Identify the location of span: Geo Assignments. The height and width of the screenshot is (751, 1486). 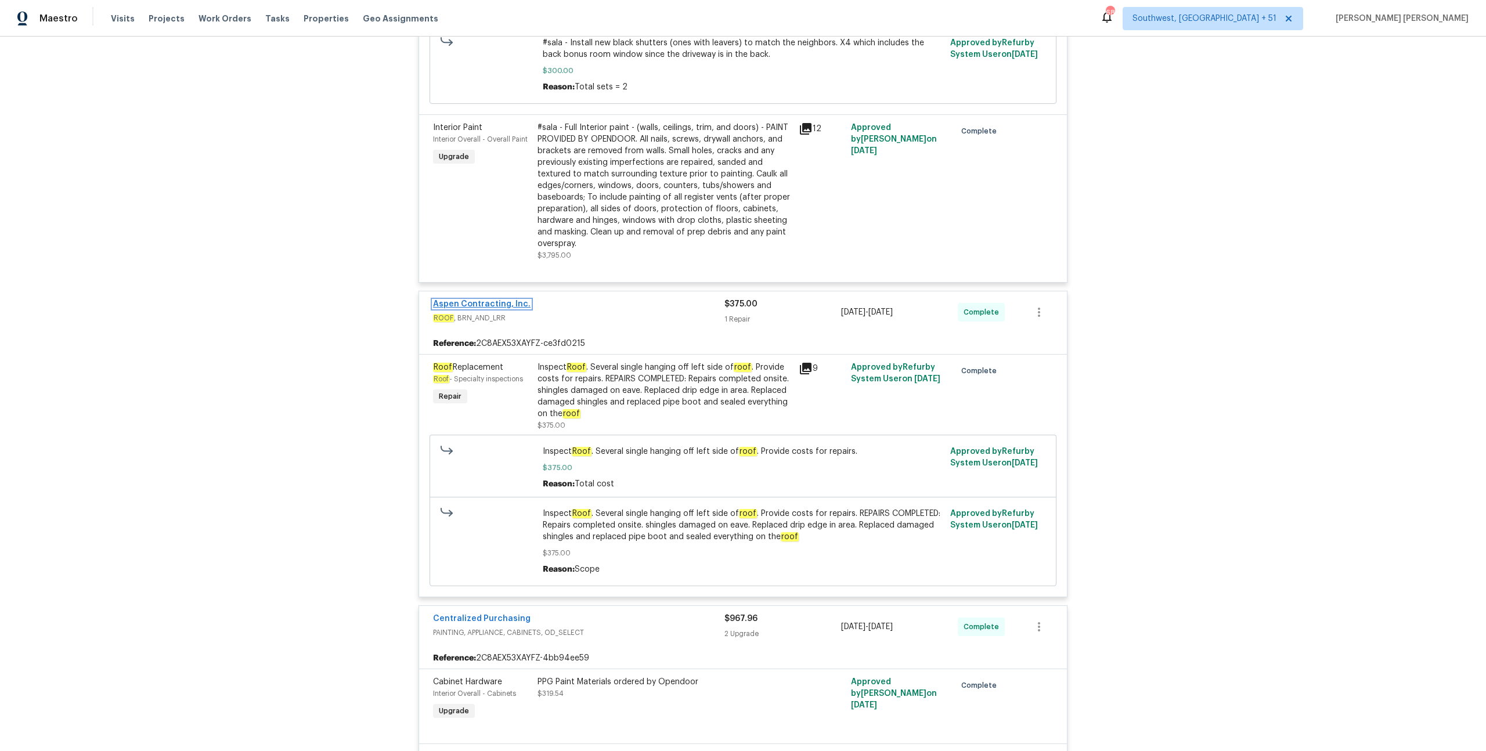
(400, 19).